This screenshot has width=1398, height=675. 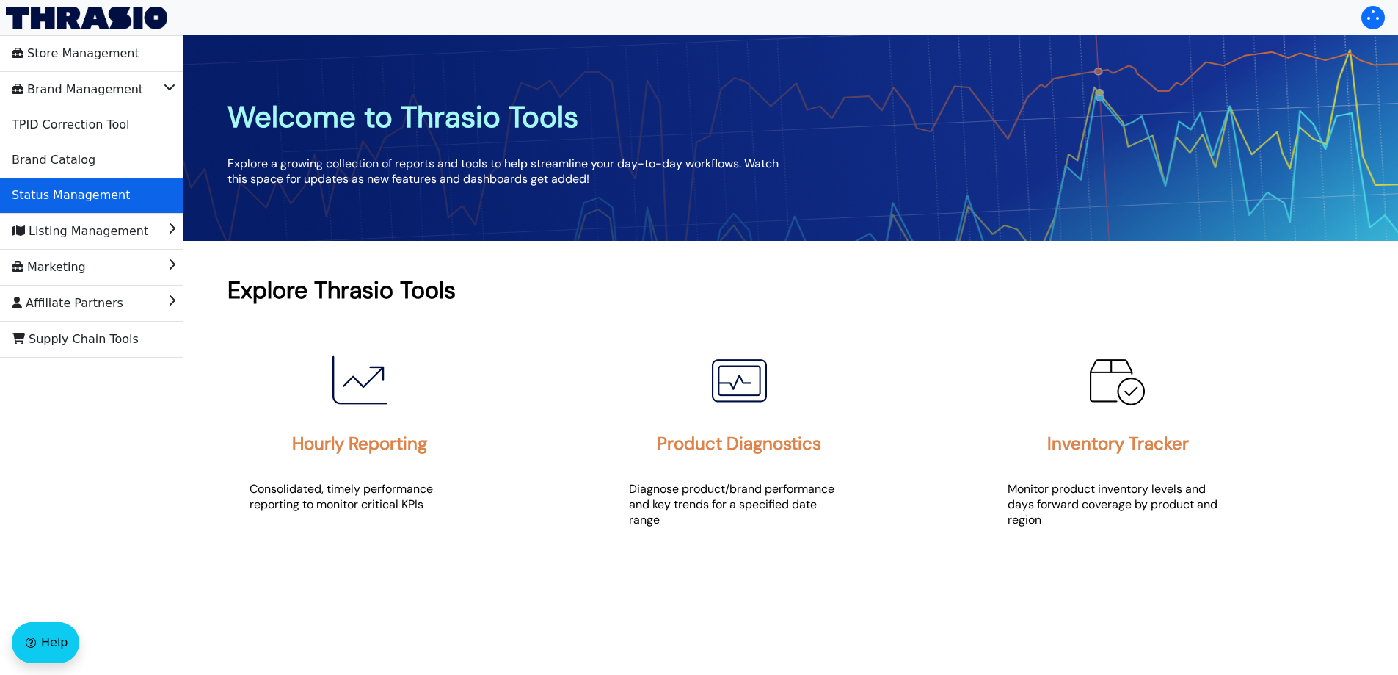 I want to click on span: Brand Management, so click(x=77, y=90).